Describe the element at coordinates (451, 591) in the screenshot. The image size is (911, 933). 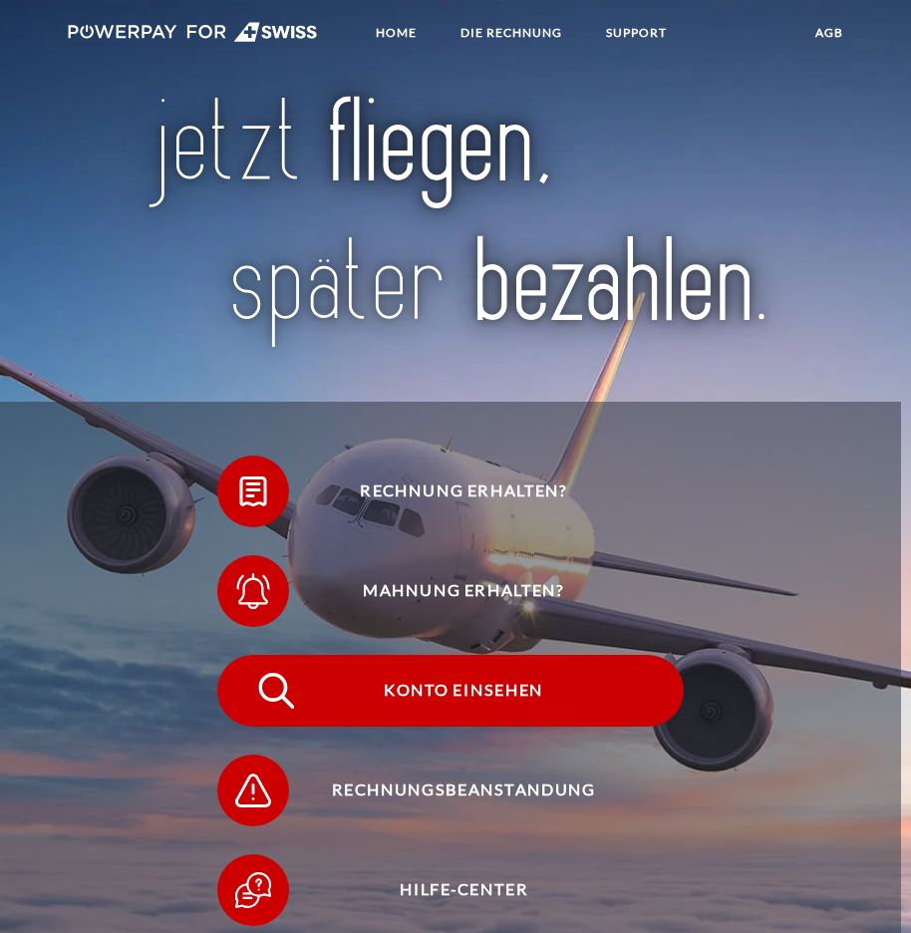
I see `button: Mahnung erhalten?` at that location.